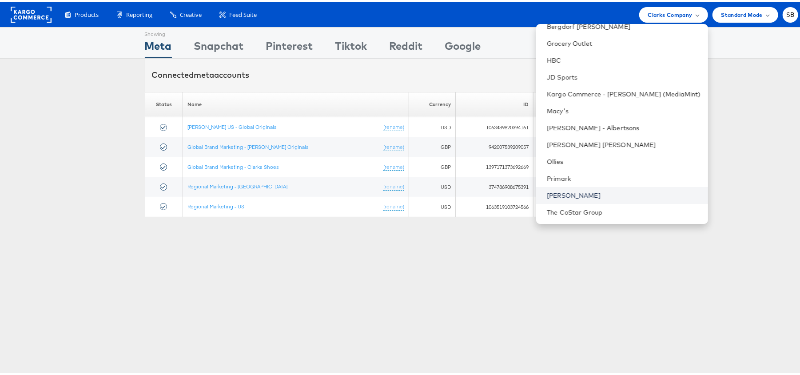 Image resolution: width=800 pixels, height=375 pixels. Describe the element at coordinates (624, 109) in the screenshot. I see `a: Macy's` at that location.